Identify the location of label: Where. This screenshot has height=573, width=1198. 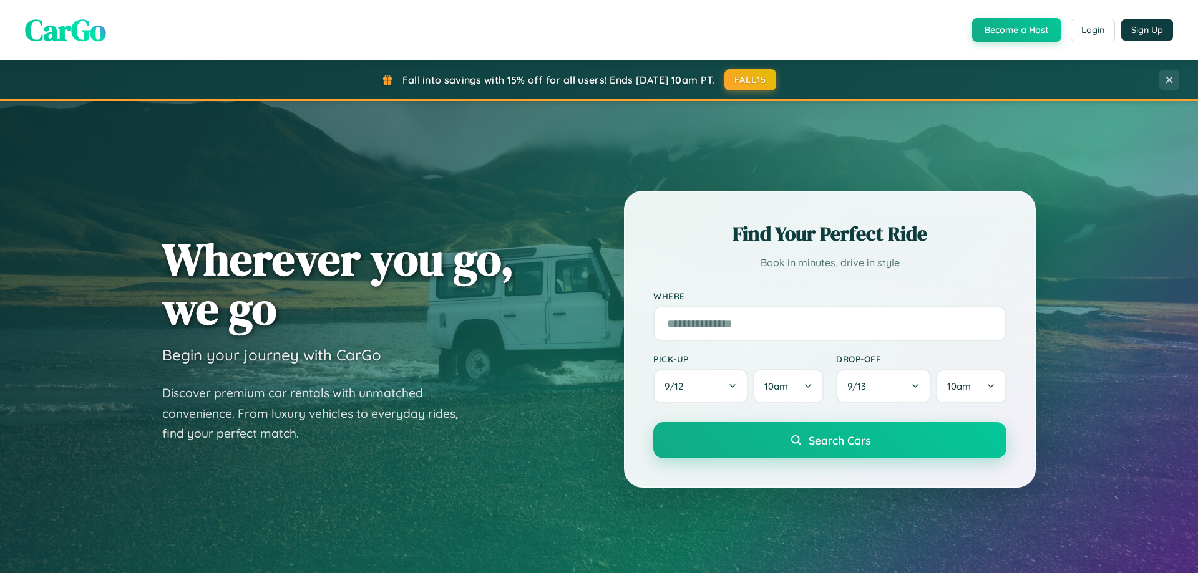
(830, 296).